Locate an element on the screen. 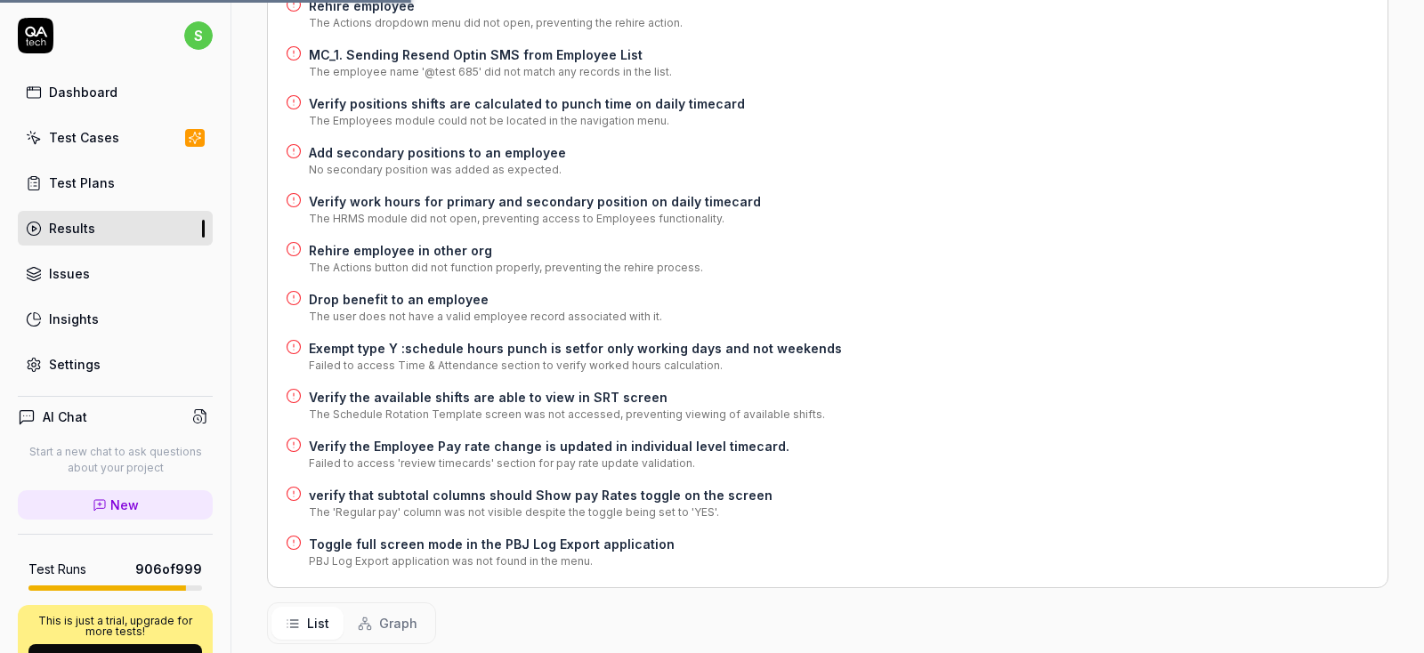 Image resolution: width=1424 pixels, height=653 pixels. div: No secondary position was added as expected. is located at coordinates (437, 170).